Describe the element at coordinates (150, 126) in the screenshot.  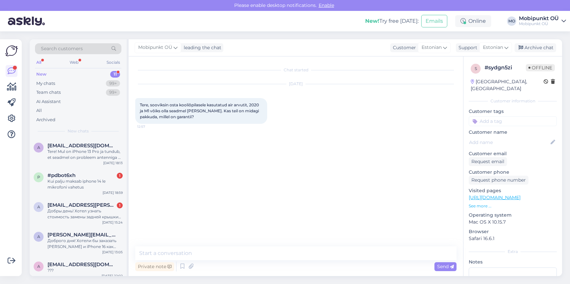
I see `span: 12:57` at that location.